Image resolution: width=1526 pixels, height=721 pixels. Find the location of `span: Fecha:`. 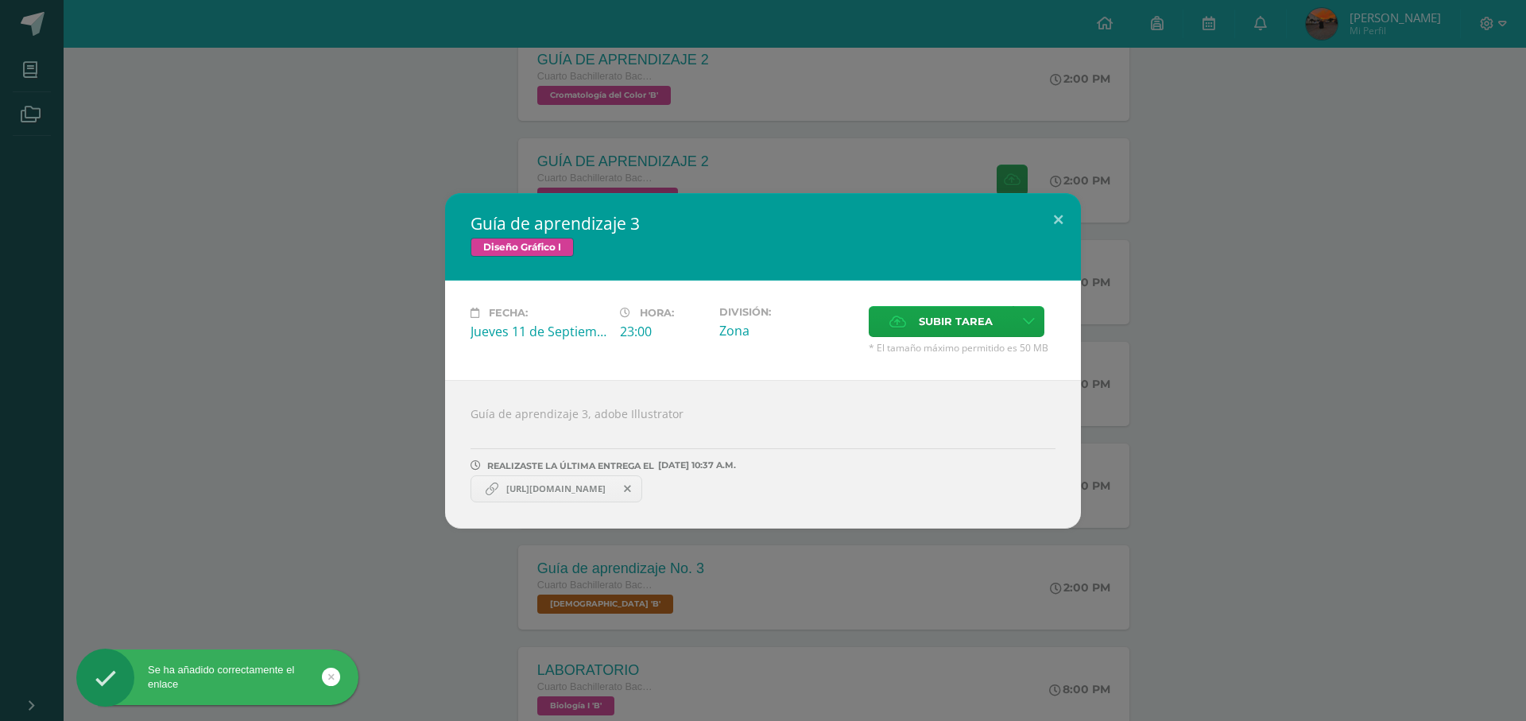

span: Fecha: is located at coordinates (508, 312).